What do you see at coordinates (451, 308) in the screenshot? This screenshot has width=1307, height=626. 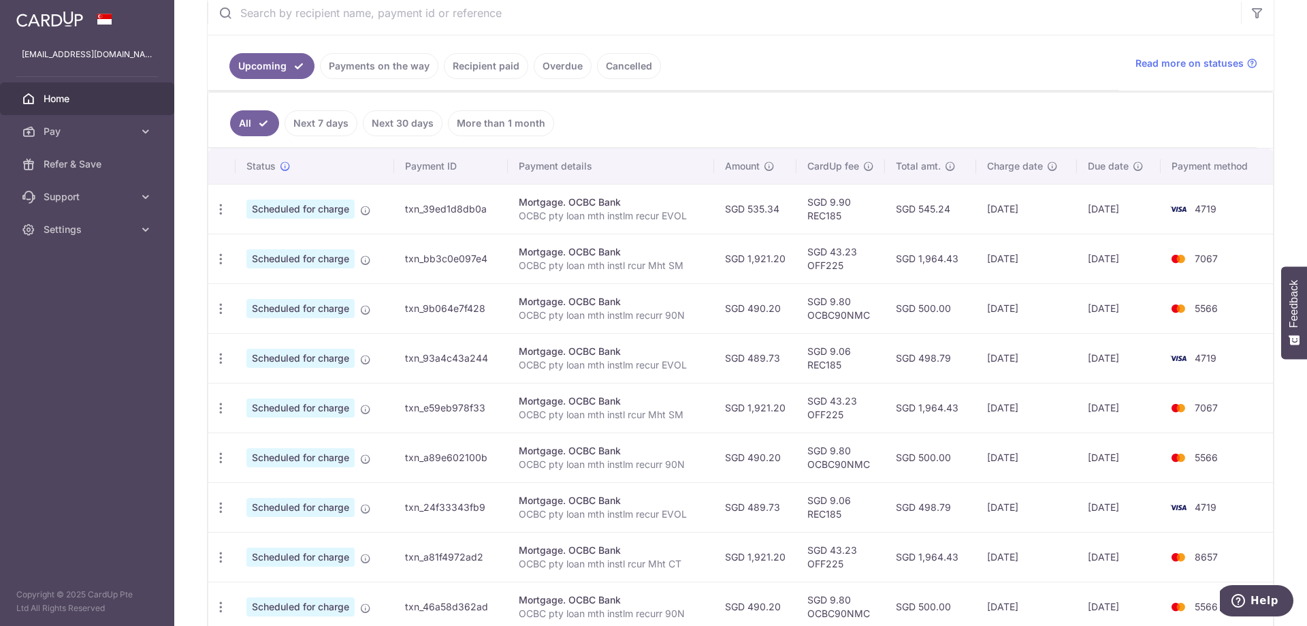 I see `td: txn_9b064e7f428` at bounding box center [451, 308].